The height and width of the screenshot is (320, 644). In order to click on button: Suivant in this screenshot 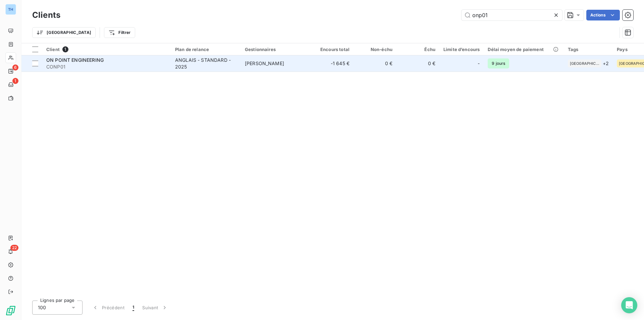, I will do `click(155, 307)`.